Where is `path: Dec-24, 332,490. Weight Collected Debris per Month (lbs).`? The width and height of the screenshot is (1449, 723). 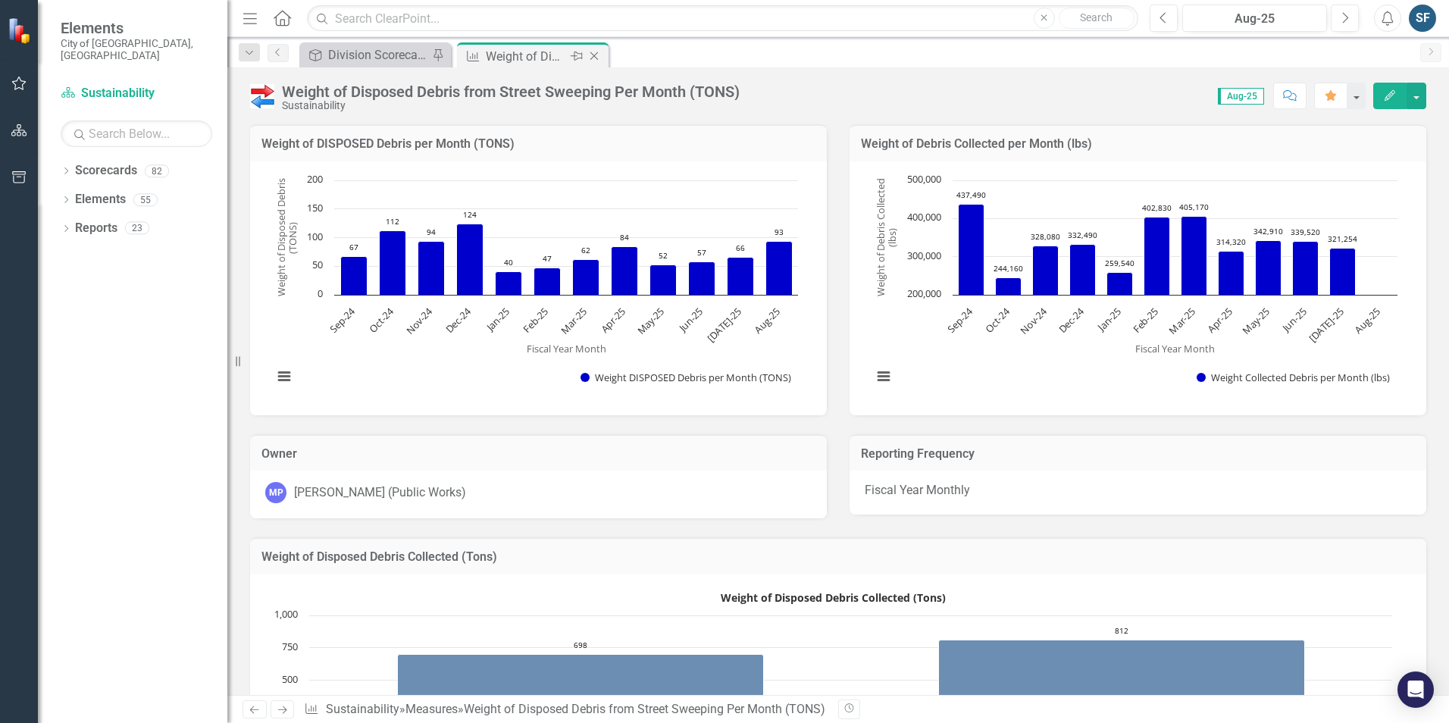
path: Dec-24, 332,490. Weight Collected Debris per Month (lbs). is located at coordinates (1083, 269).